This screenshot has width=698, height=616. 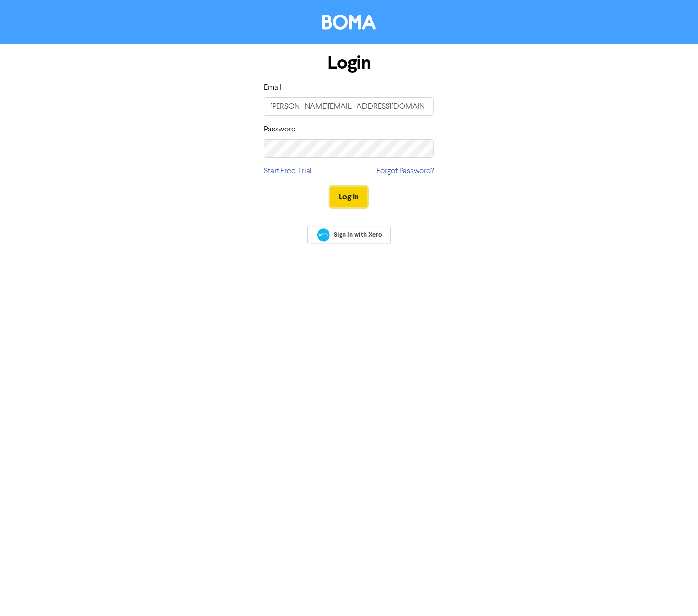 I want to click on img: BOMA Logo, so click(x=349, y=22).